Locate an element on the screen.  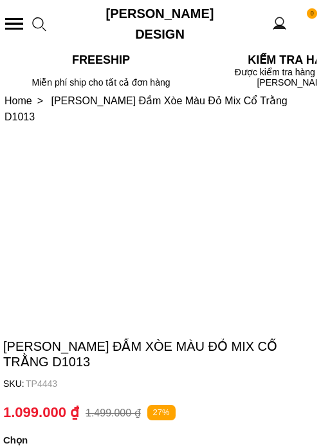
span: 0 is located at coordinates (312, 14).